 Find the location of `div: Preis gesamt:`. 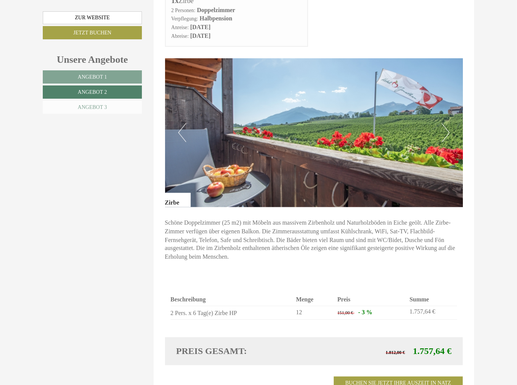

div: Preis gesamt: is located at coordinates (242, 352).